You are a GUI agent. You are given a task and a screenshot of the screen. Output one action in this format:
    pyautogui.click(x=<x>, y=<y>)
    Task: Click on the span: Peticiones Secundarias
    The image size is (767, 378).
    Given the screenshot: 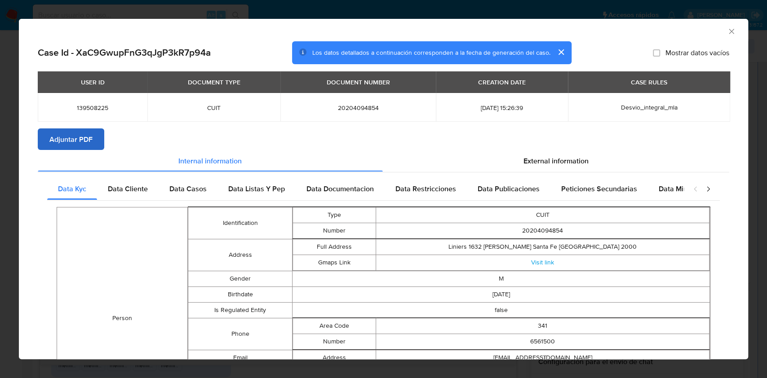 What is the action you would take?
    pyautogui.click(x=599, y=189)
    